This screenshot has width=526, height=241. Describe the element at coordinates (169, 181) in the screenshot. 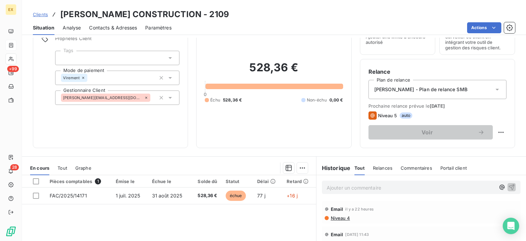

I see `div: Échue le` at that location.